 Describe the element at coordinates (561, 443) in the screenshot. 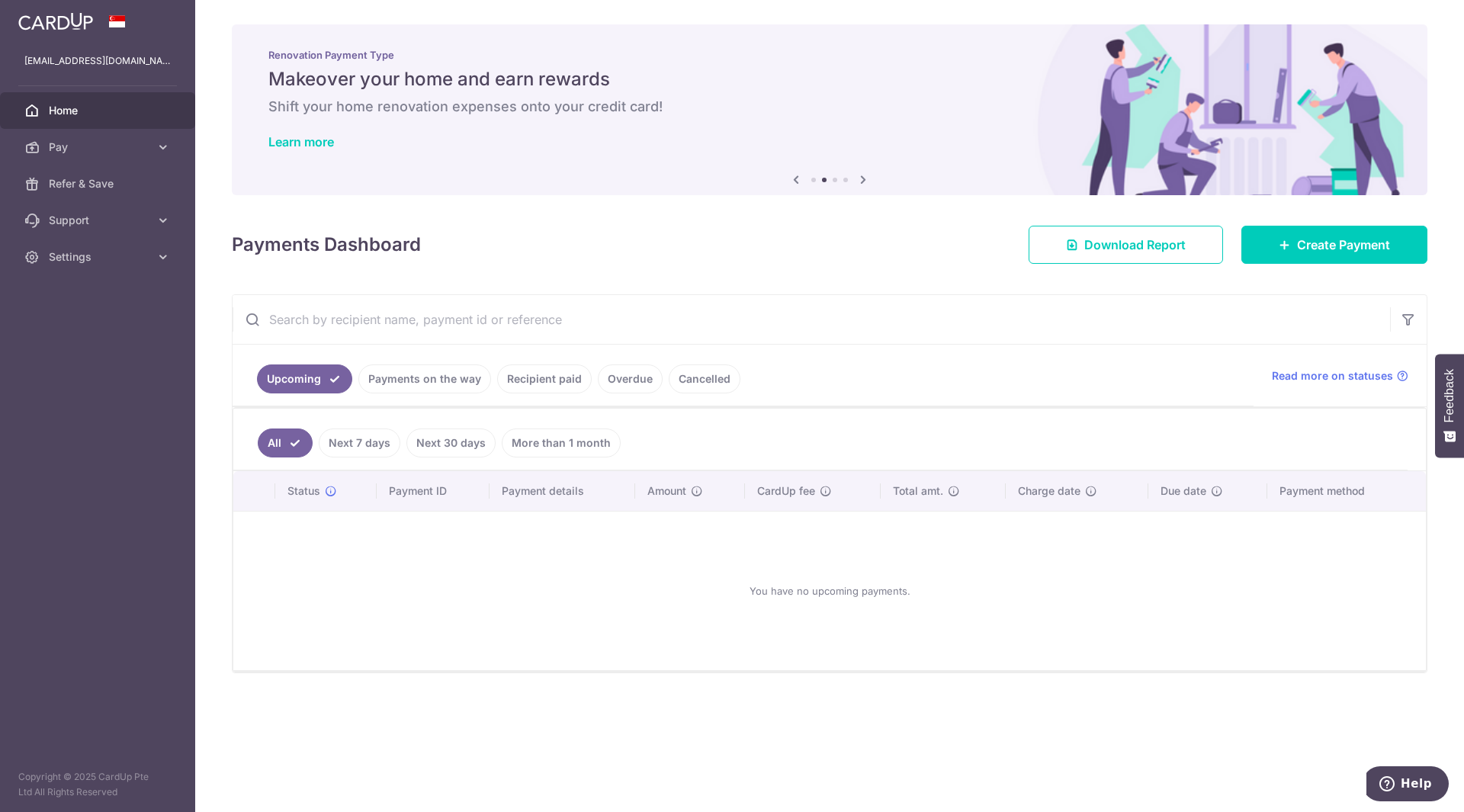

I see `a: More than 1 month` at that location.